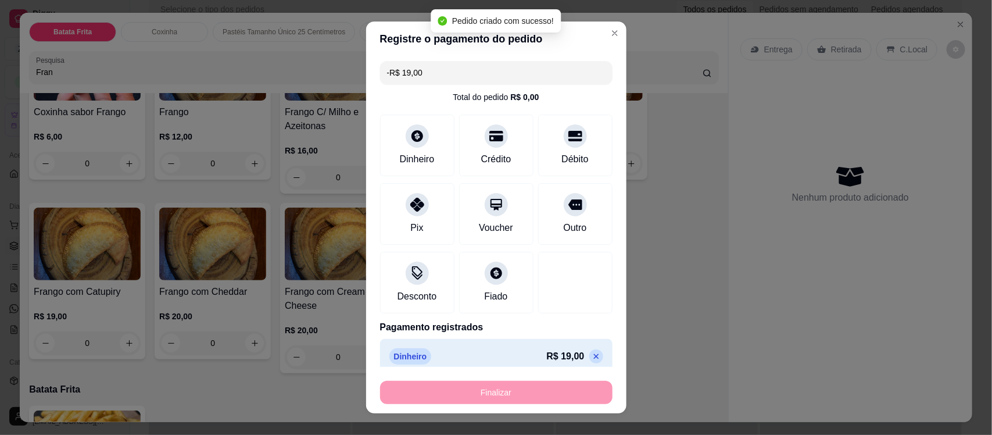  Describe the element at coordinates (496, 159) in the screenshot. I see `div: Crédito` at that location.